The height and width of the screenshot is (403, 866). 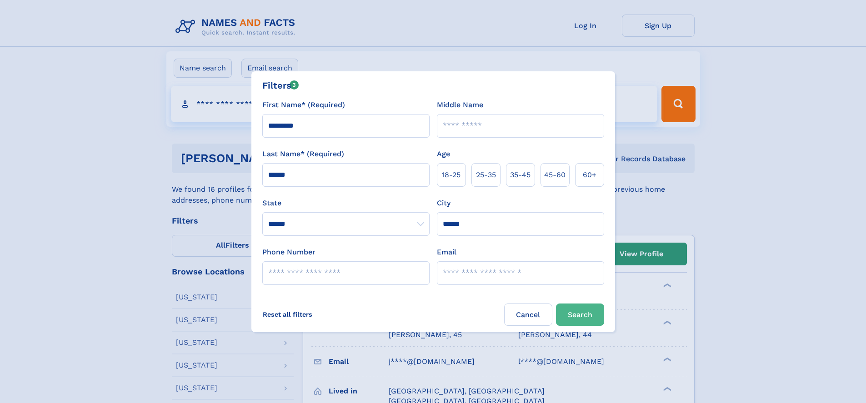 What do you see at coordinates (281, 86) in the screenshot?
I see `div: Filters` at bounding box center [281, 86].